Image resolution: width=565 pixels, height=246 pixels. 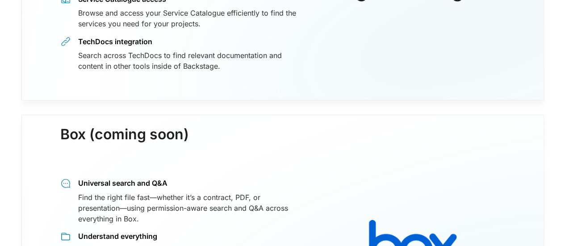 What do you see at coordinates (189, 183) in the screenshot?
I see `div: Universal search and Q&A` at bounding box center [189, 183].